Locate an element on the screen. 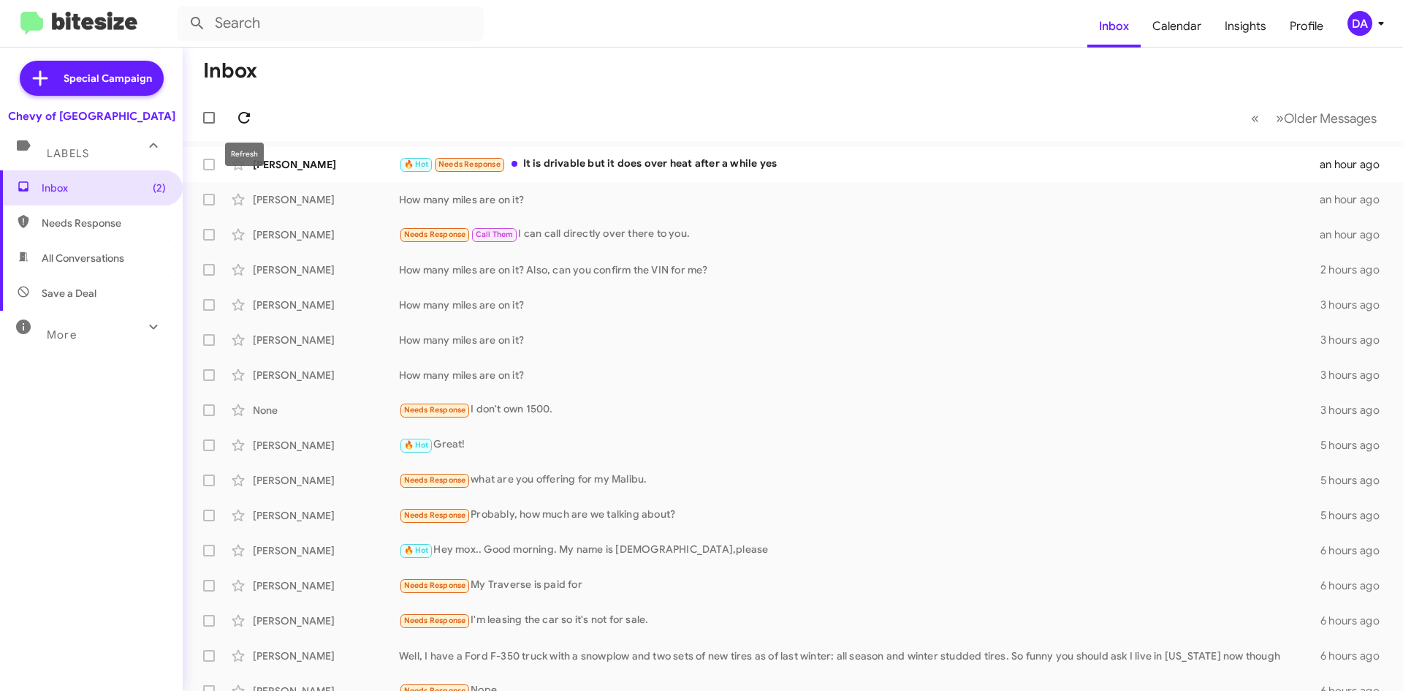 This screenshot has width=1403, height=691. div: I can call directly over there to you. is located at coordinates (859, 234).